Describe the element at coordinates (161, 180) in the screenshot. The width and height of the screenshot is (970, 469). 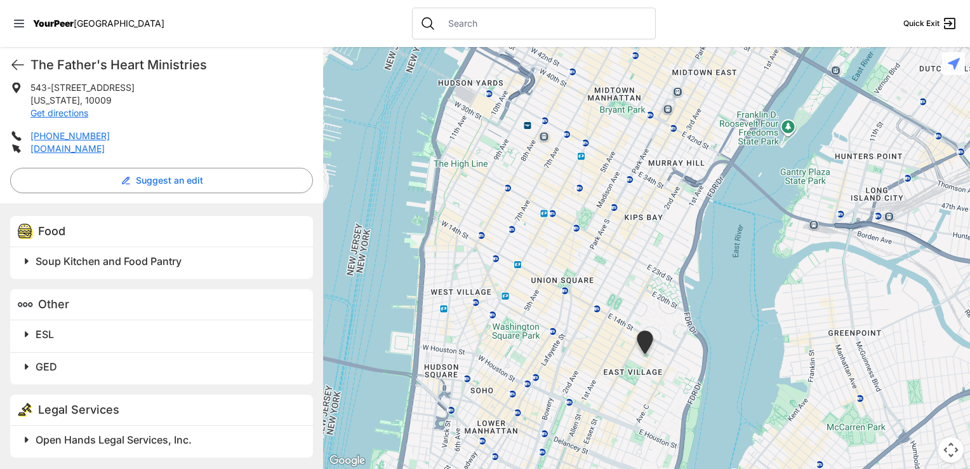
I see `button: Suggest an edit` at that location.